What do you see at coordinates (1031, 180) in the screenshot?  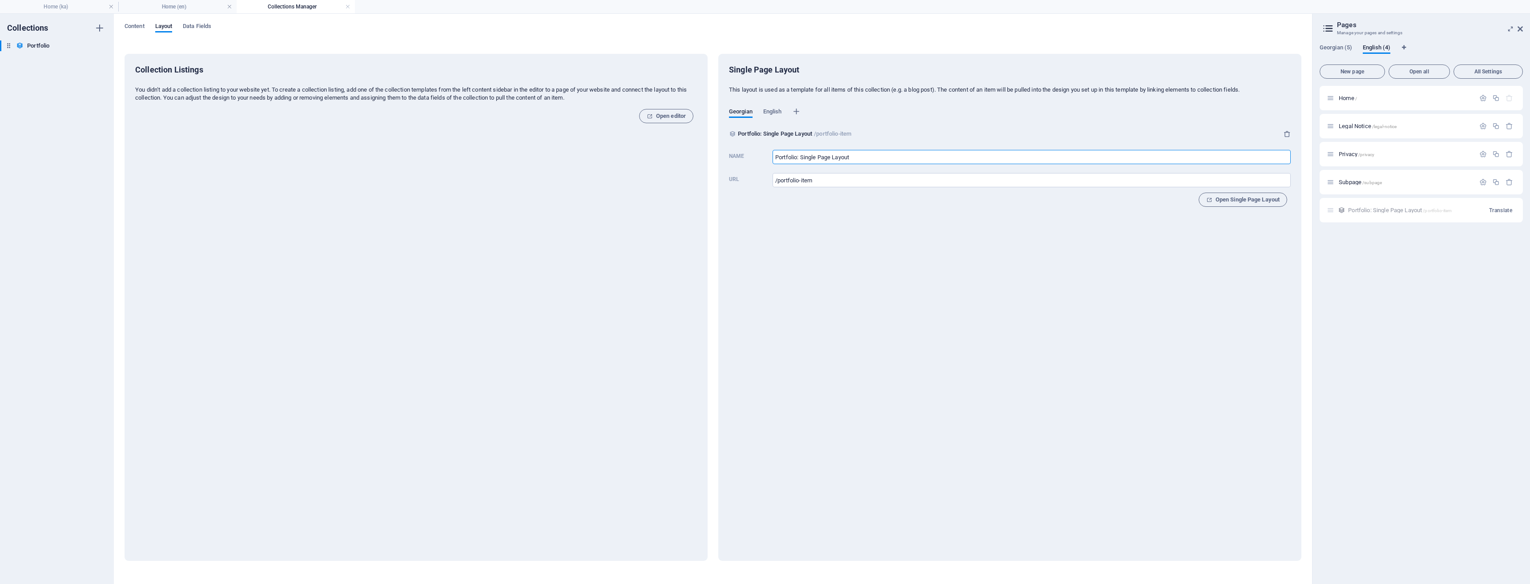 I see `input: Url` at bounding box center [1031, 180].